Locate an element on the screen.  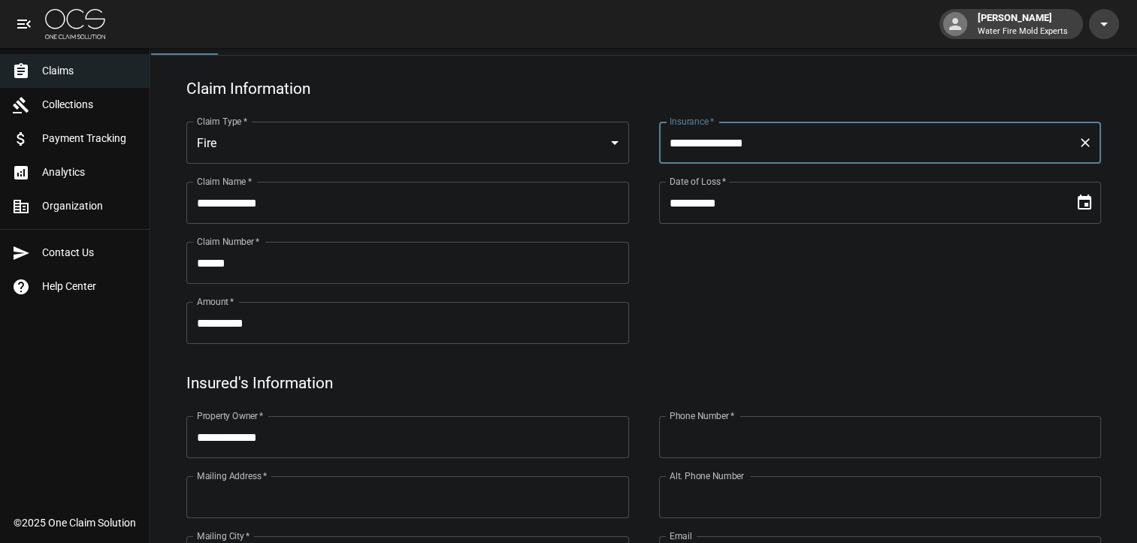
label: Email is located at coordinates (681, 536).